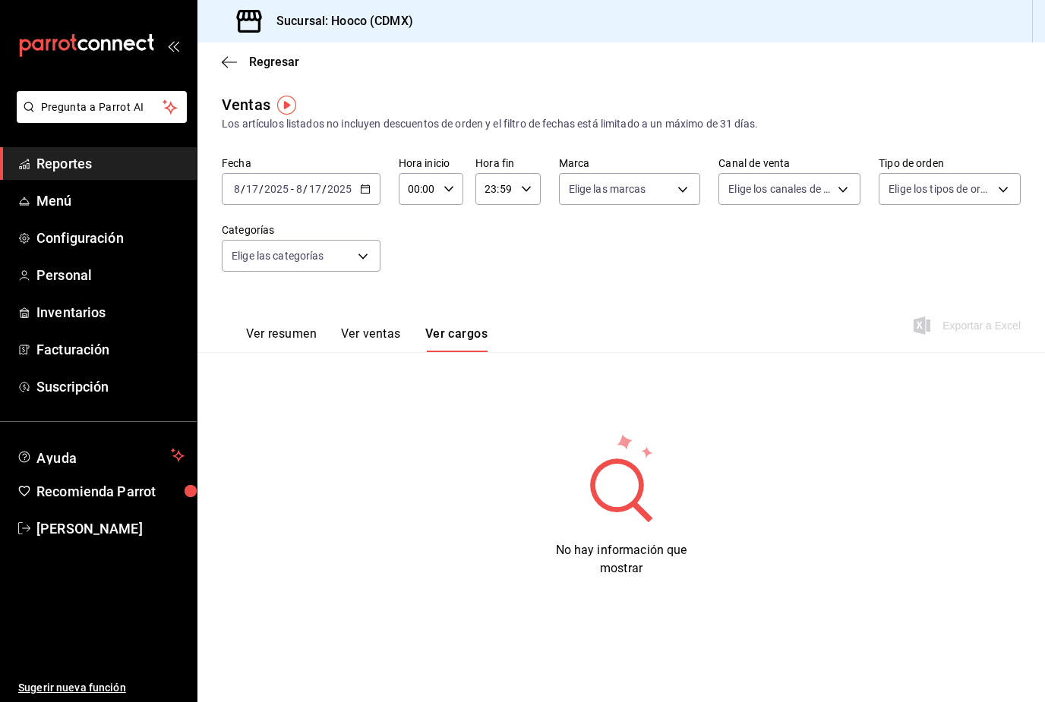 The height and width of the screenshot is (702, 1045). Describe the element at coordinates (100, 456) in the screenshot. I see `span: Ayuda` at that location.